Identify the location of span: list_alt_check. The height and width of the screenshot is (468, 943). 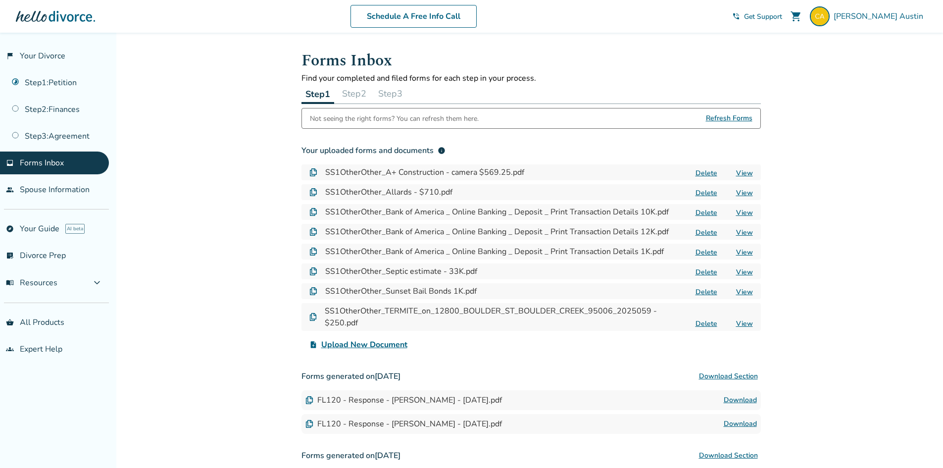
(10, 255).